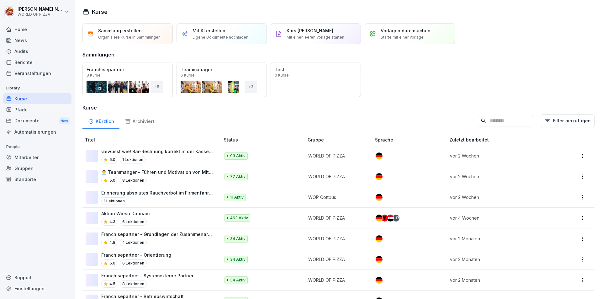 This screenshot has width=602, height=299. Describe the element at coordinates (133, 242) in the screenshot. I see `p: 4 Lektionen` at that location.